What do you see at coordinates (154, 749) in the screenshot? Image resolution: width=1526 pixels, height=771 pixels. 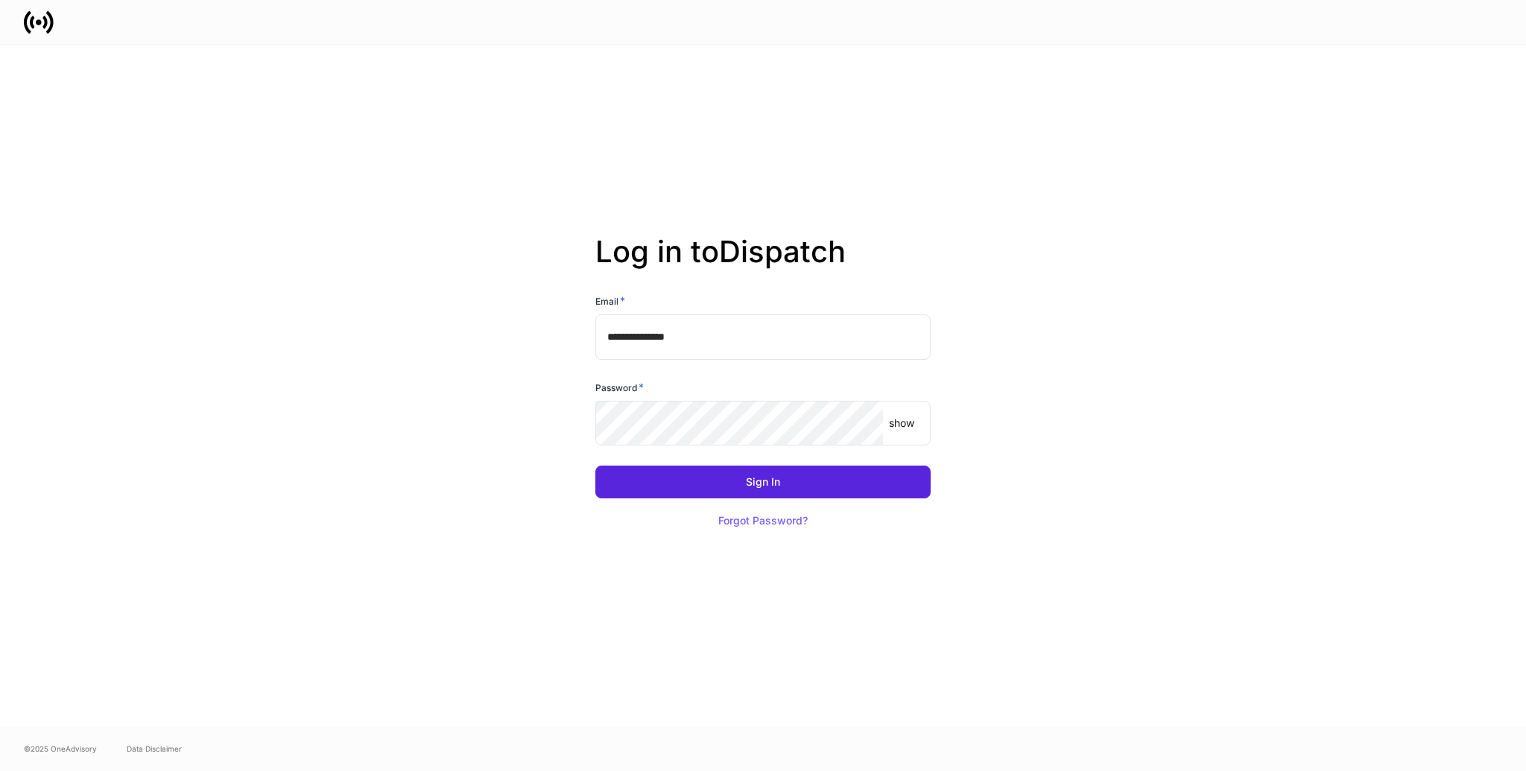 I see `a: Data Disclaimer` at bounding box center [154, 749].